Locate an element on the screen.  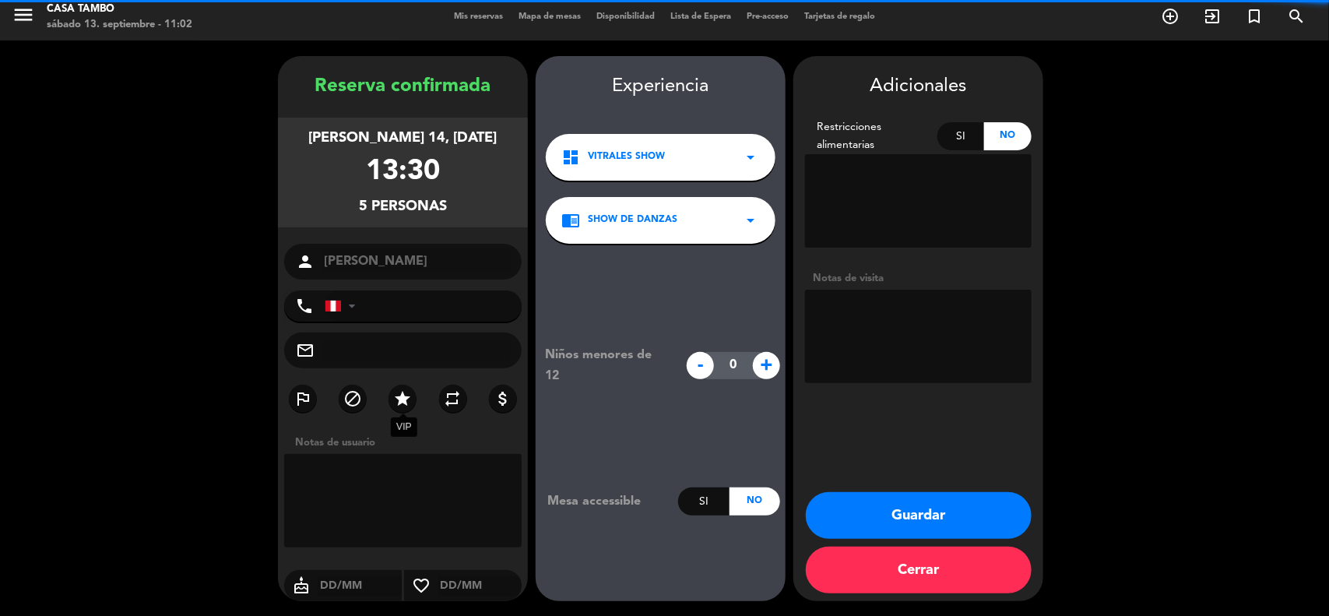
div: sábado 13. septiembre - 11:02 is located at coordinates (119, 25).